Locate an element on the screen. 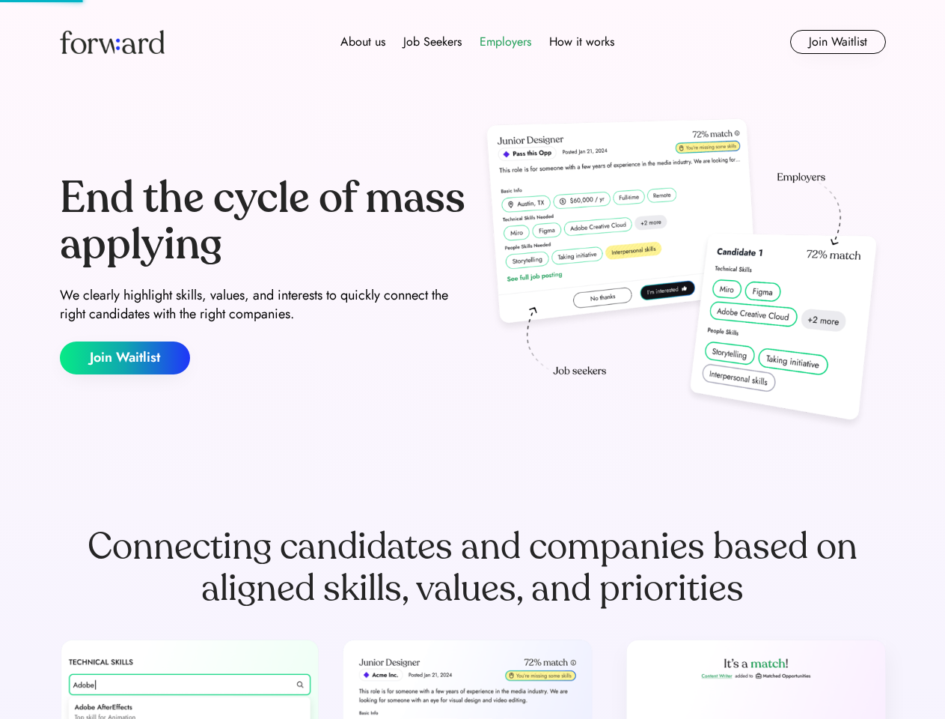 This screenshot has width=945, height=719. img: Forward logo is located at coordinates (112, 42).